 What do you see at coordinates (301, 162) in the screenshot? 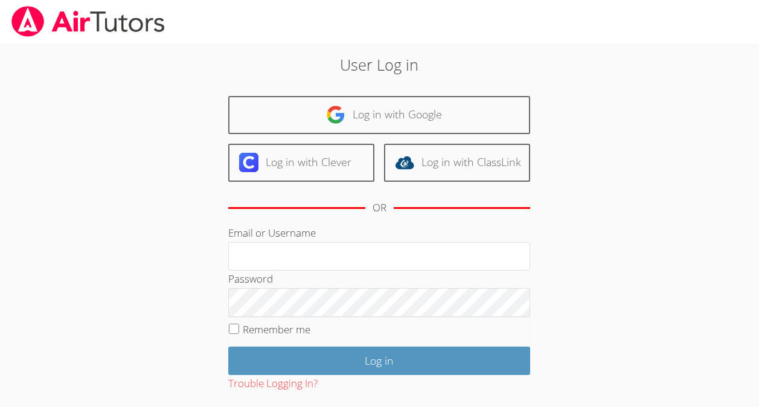
I see `a: Log in with Clever` at bounding box center [301, 162].